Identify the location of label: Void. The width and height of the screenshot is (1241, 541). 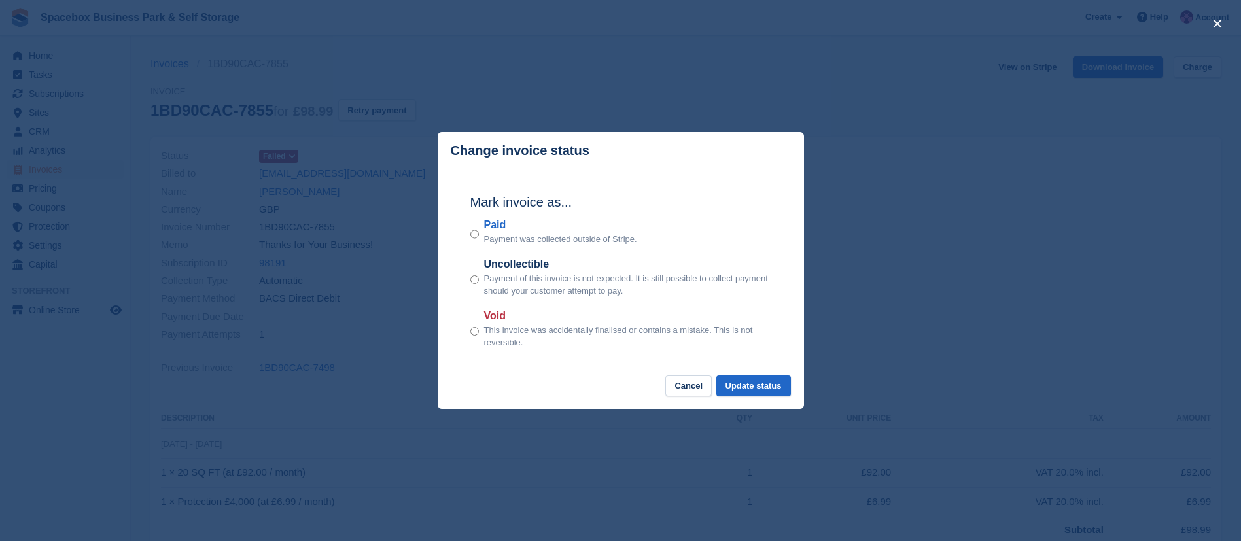
(627, 316).